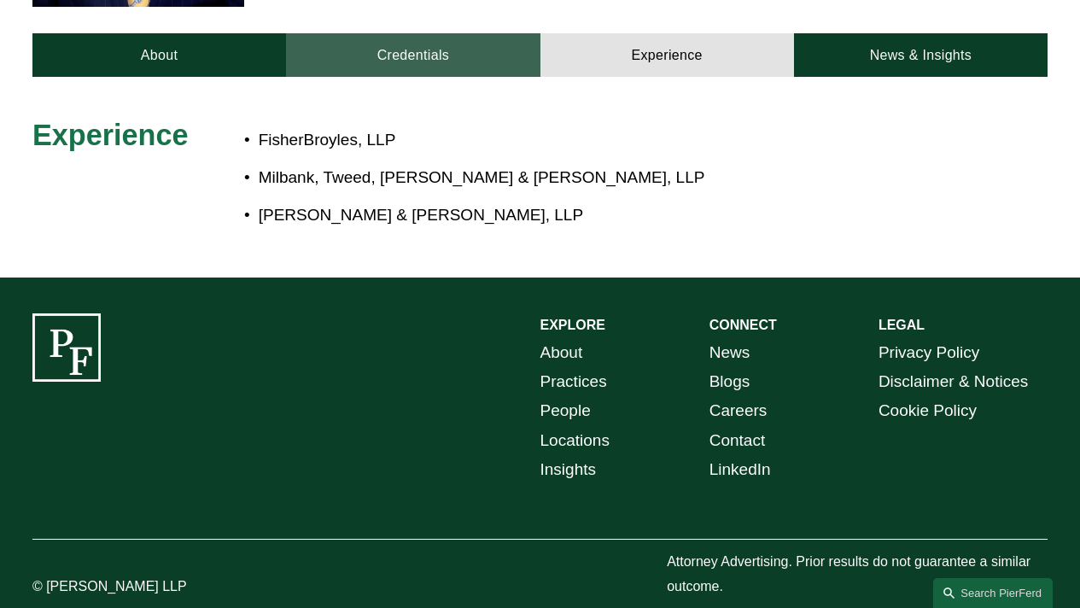 This screenshot has height=608, width=1080. Describe the element at coordinates (740, 469) in the screenshot. I see `a: LinkedIn` at that location.